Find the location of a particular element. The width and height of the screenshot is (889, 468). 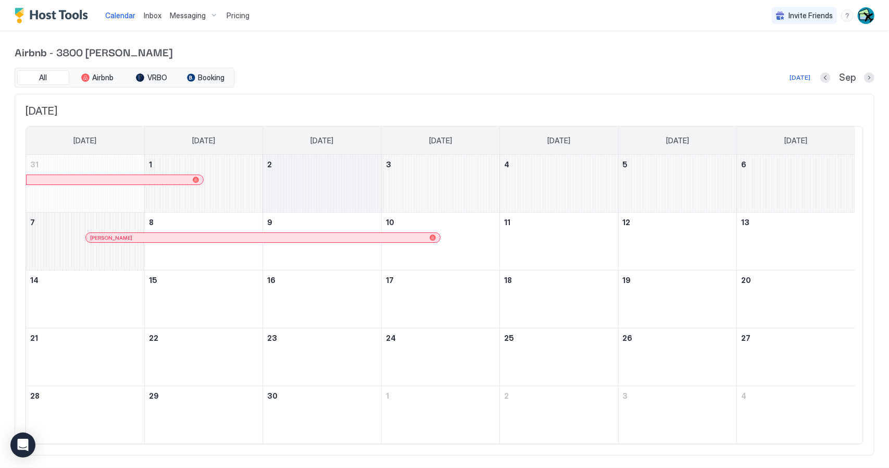

a: September 12, 2025 is located at coordinates (677, 222).